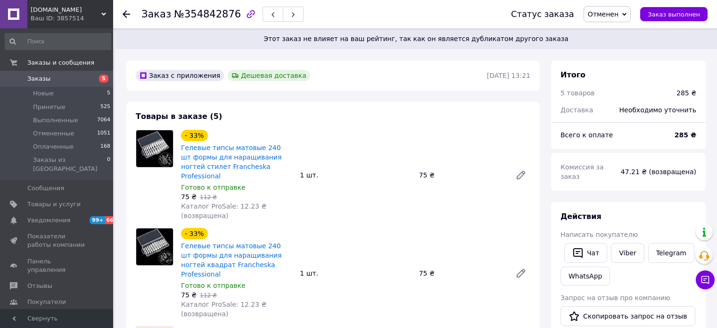  Describe the element at coordinates (104, 120) in the screenshot. I see `span: 7064` at that location.